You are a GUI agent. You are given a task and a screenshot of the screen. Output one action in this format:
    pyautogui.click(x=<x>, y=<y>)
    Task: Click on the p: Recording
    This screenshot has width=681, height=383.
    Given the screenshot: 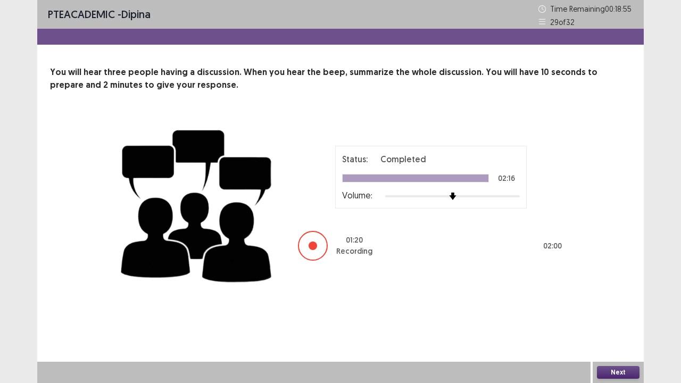 What is the action you would take?
    pyautogui.click(x=354, y=251)
    